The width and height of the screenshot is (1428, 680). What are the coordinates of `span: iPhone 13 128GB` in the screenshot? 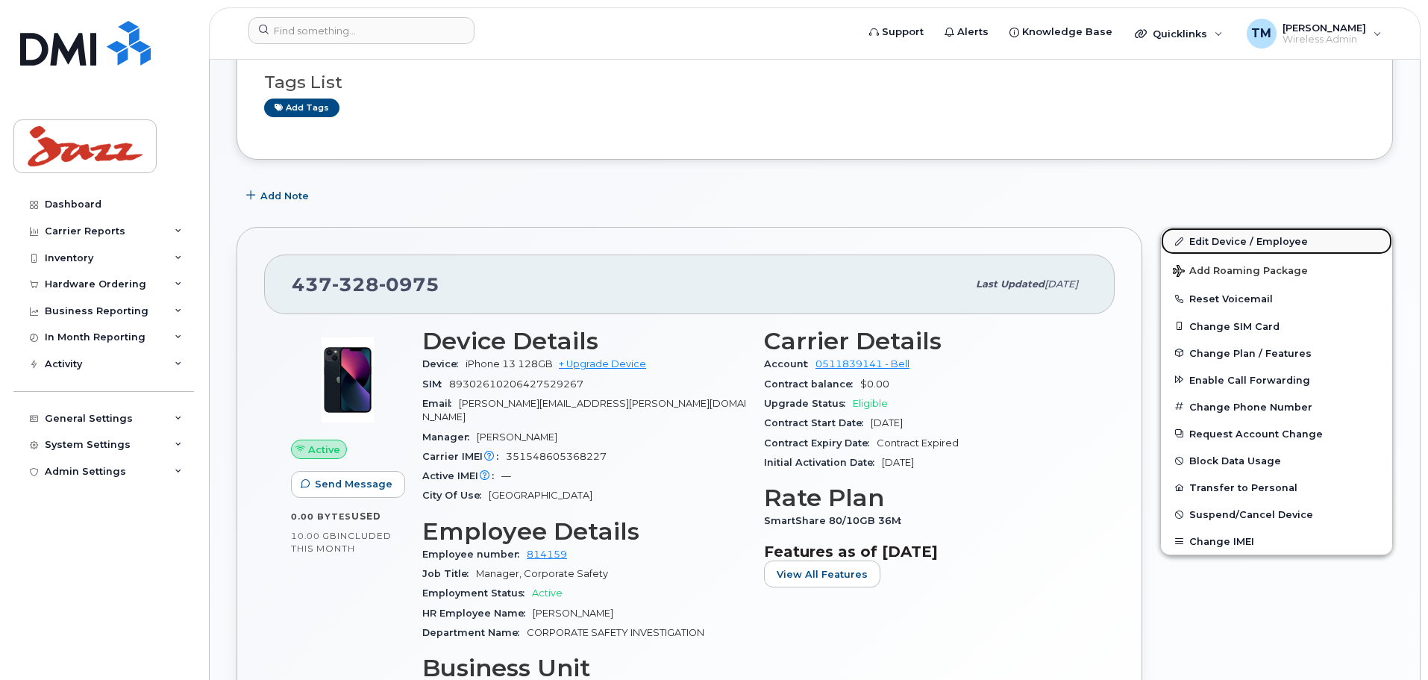 It's located at (509, 363).